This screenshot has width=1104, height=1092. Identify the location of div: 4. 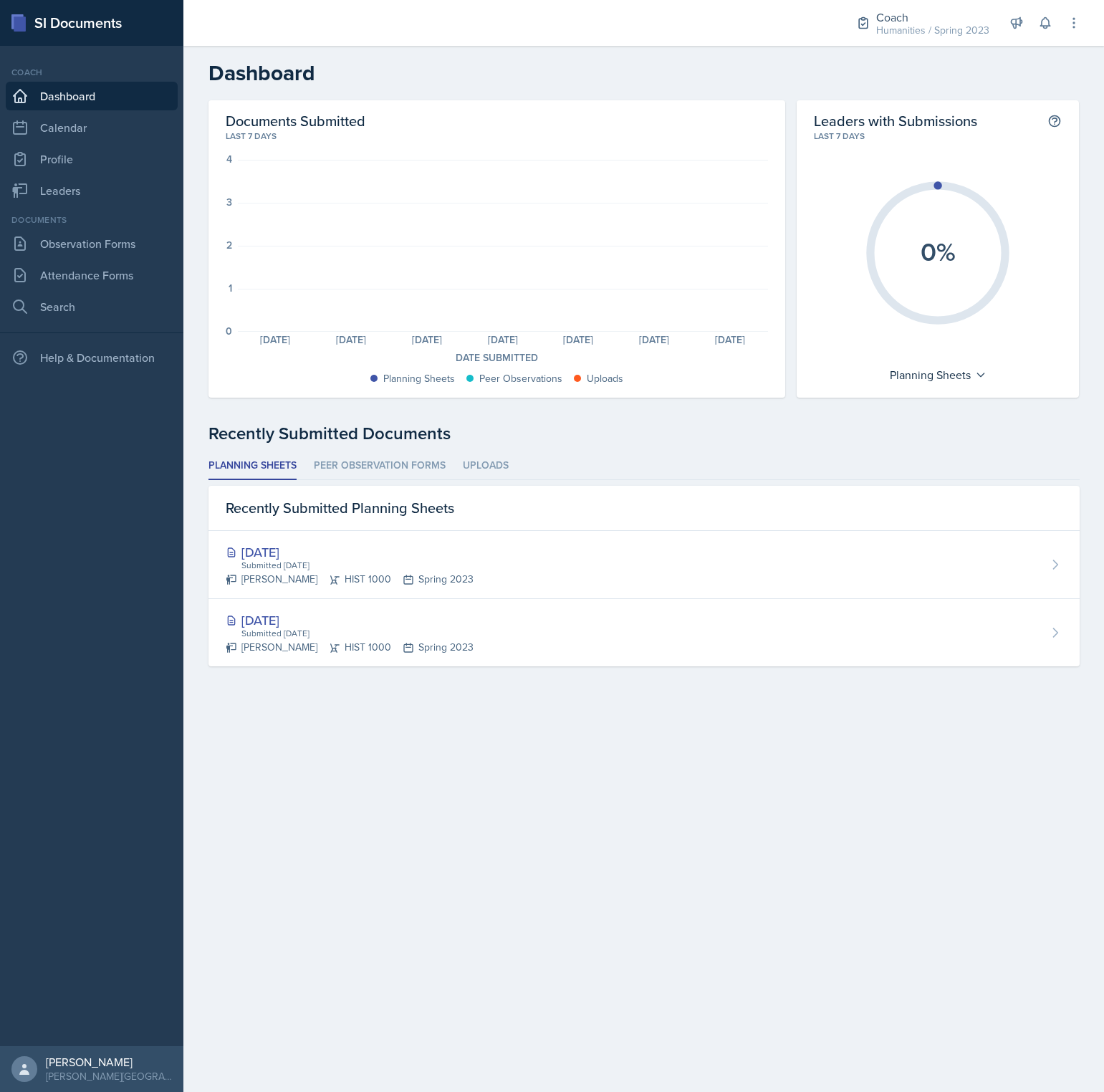
(230, 159).